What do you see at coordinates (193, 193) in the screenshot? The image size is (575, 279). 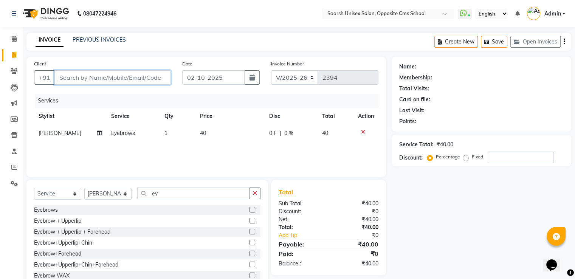 I see `input: Search or Scan` at bounding box center [193, 193].